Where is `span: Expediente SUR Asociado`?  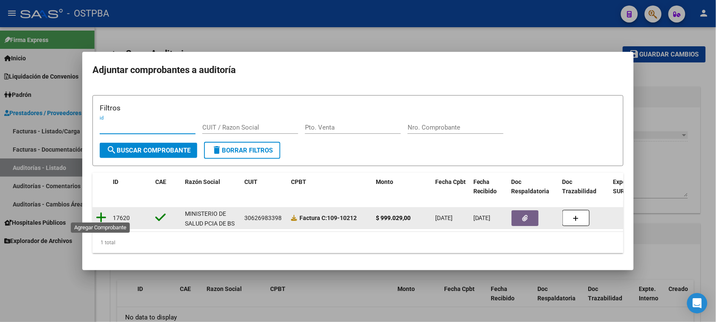 span: Expediente SUR Asociado is located at coordinates (632, 186).